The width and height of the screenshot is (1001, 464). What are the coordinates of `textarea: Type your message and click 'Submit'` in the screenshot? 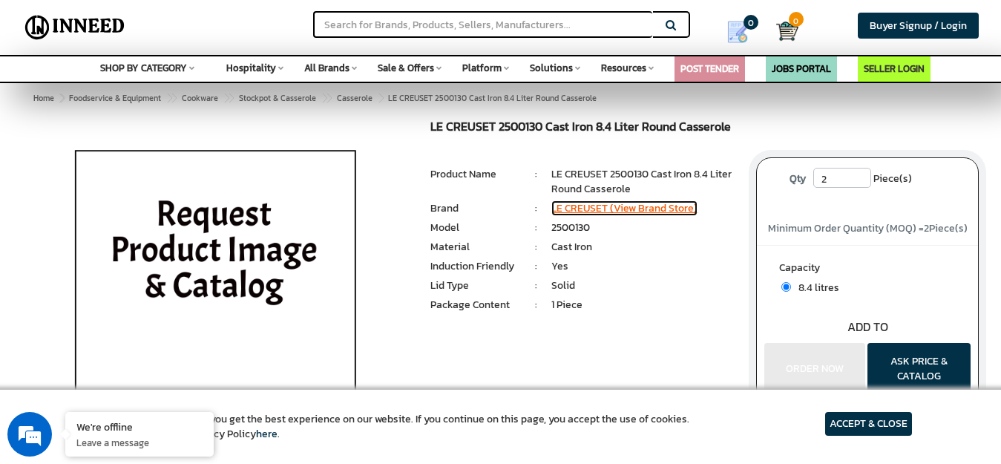 It's located at (145, 333).